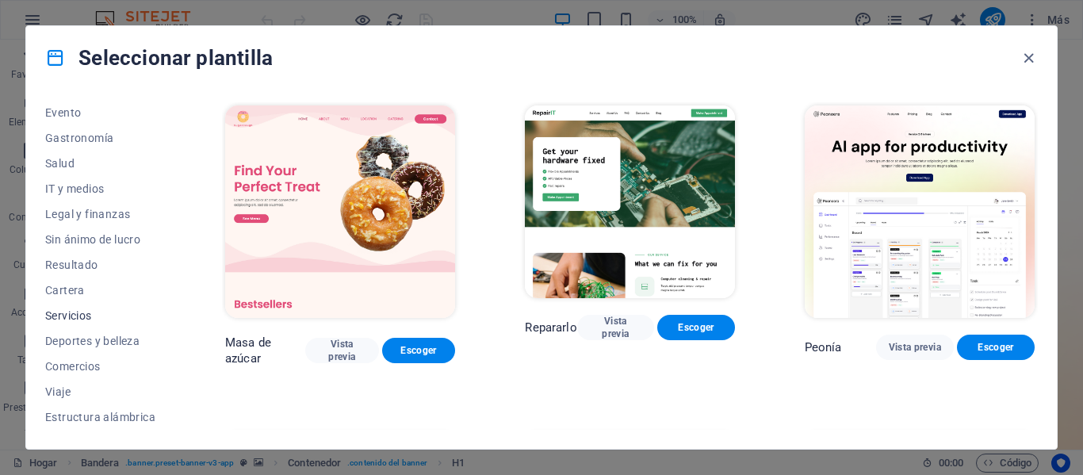 This screenshot has height=475, width=1083. Describe the element at coordinates (100, 341) in the screenshot. I see `button: Deportes y belleza` at that location.